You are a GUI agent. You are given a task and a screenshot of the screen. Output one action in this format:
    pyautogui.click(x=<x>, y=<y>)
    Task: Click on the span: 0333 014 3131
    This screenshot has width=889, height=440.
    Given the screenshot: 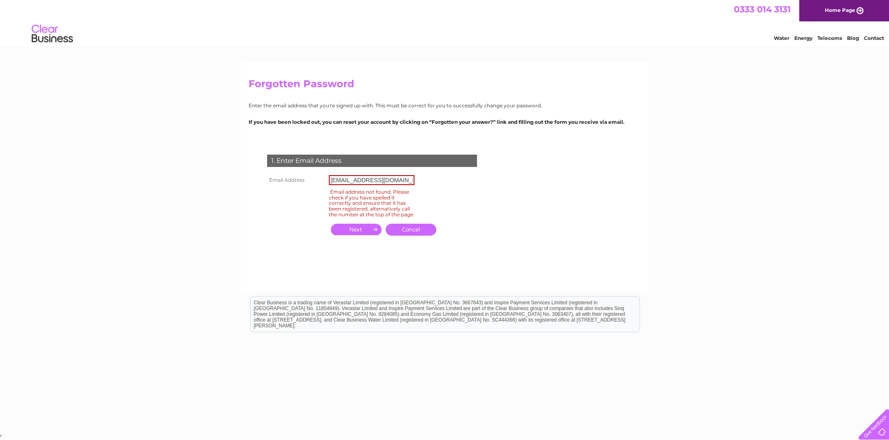 What is the action you would take?
    pyautogui.click(x=762, y=9)
    